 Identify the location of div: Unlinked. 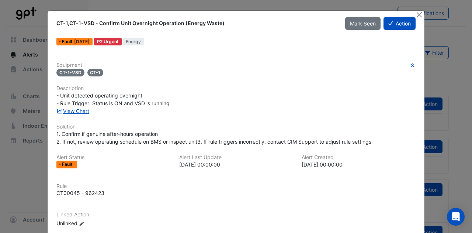
(101, 223).